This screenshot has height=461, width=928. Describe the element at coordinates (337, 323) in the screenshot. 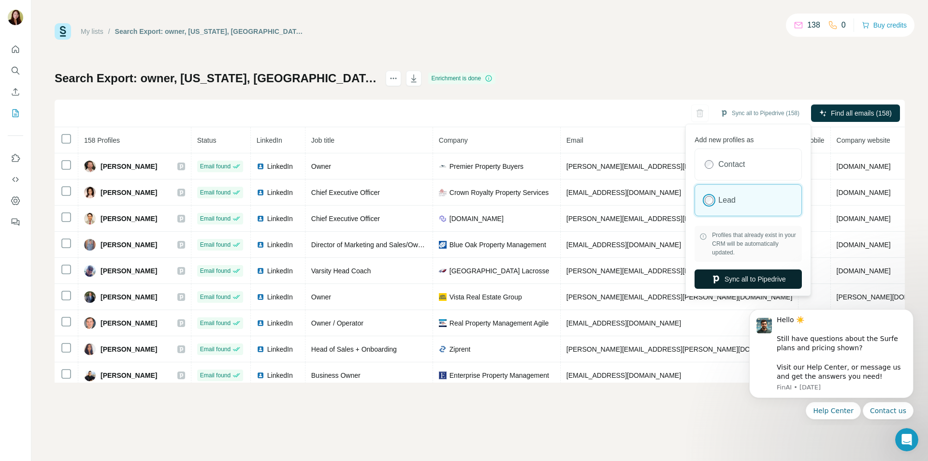

I see `span: Owner / Operator` at that location.